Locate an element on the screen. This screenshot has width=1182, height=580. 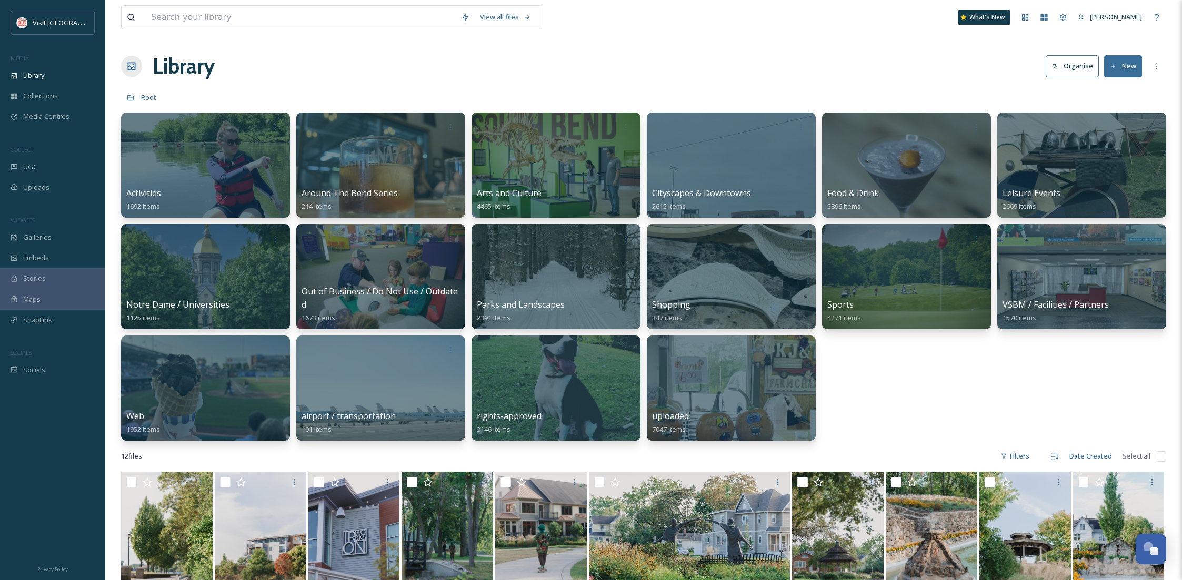
span: Activities is located at coordinates (144, 193).